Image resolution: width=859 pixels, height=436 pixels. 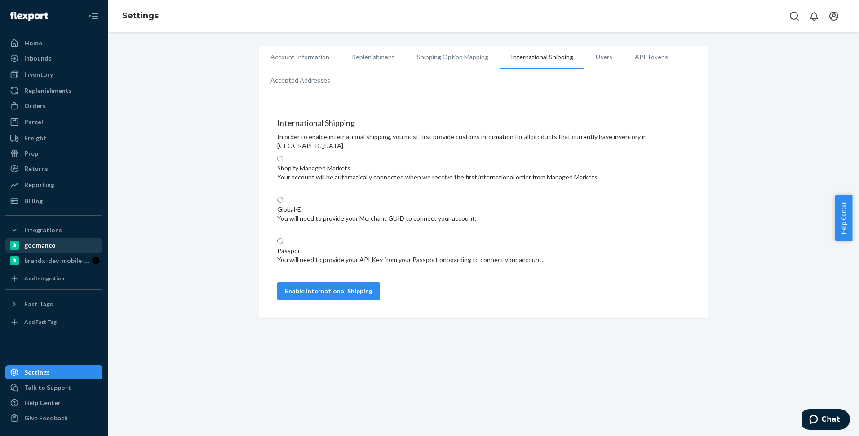 What do you see at coordinates (373, 57) in the screenshot?
I see `li: Replenishment` at bounding box center [373, 57].